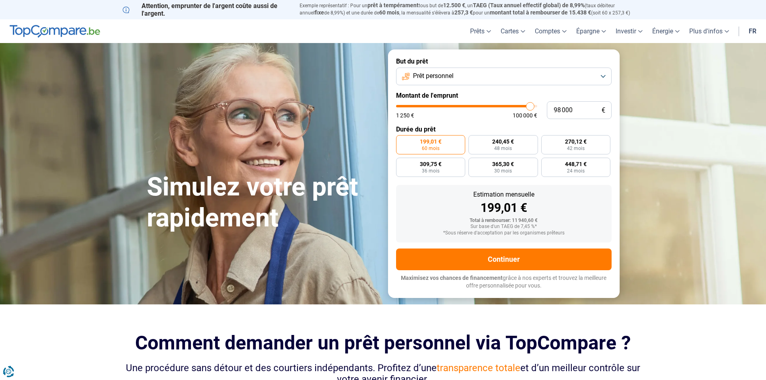  What do you see at coordinates (504, 76) in the screenshot?
I see `button: Prêt personnel` at bounding box center [504, 76].